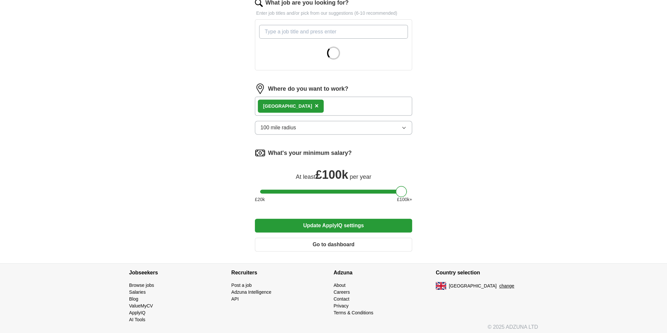  What do you see at coordinates (332, 175) in the screenshot?
I see `span: £ 100k` at bounding box center [332, 175].